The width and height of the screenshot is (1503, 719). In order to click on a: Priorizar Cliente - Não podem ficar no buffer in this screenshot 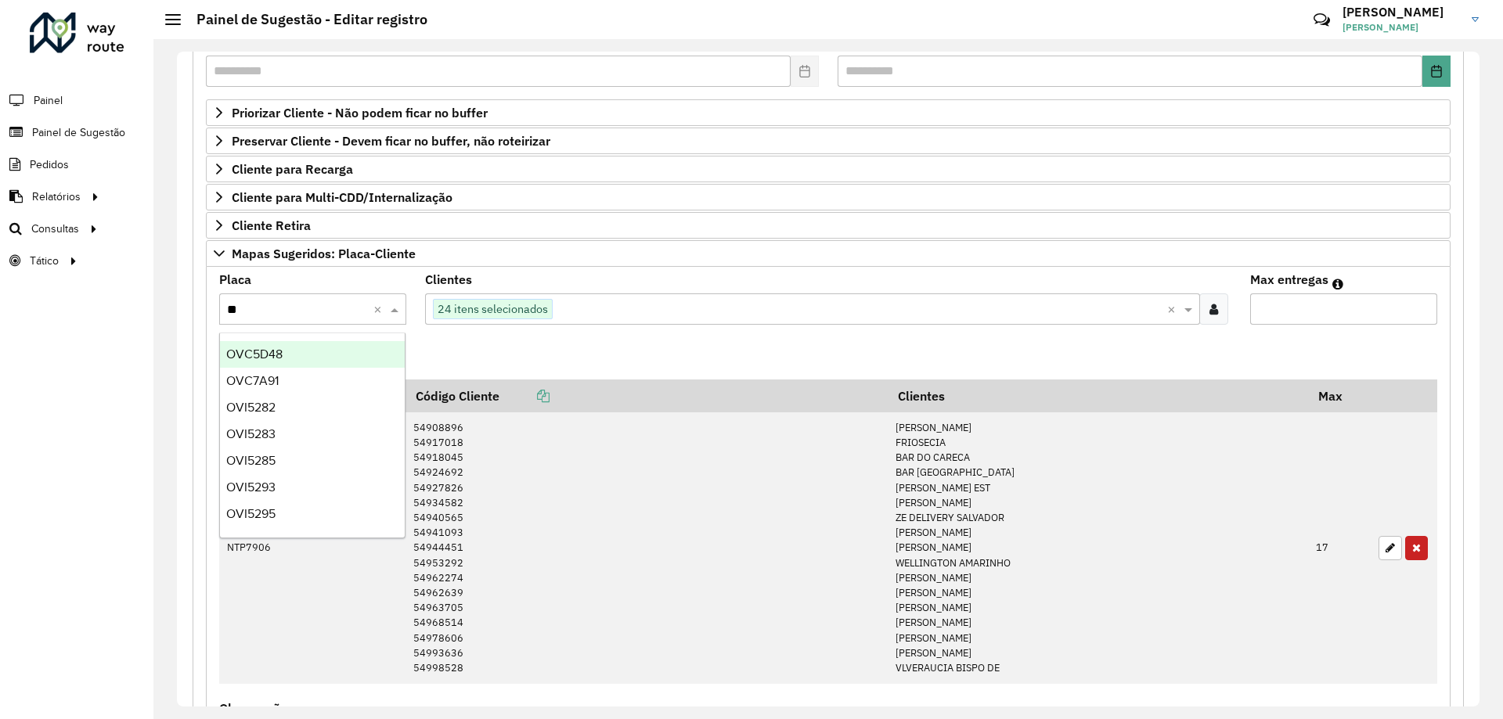, I will do `click(828, 113)`.